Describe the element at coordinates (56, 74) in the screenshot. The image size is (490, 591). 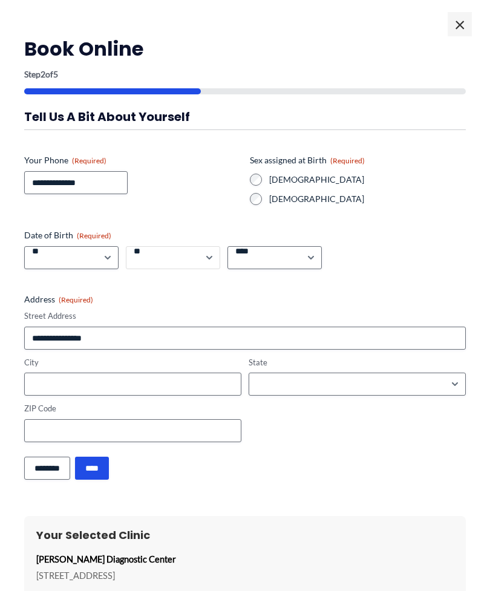
I see `span: 5` at that location.